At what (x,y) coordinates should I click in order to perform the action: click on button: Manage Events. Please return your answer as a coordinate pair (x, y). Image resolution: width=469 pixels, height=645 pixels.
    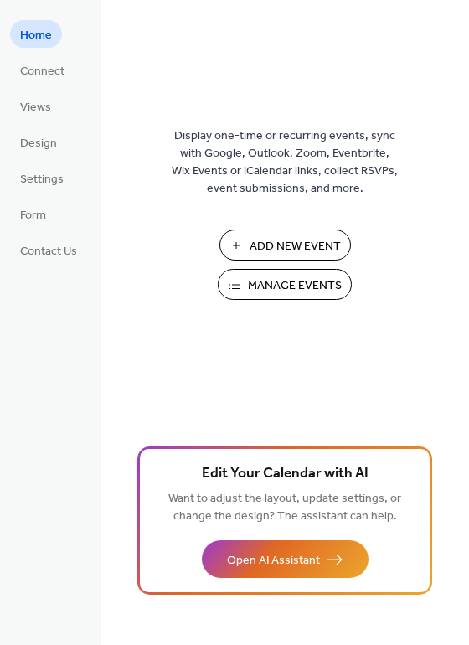
    Looking at the image, I should click on (285, 284).